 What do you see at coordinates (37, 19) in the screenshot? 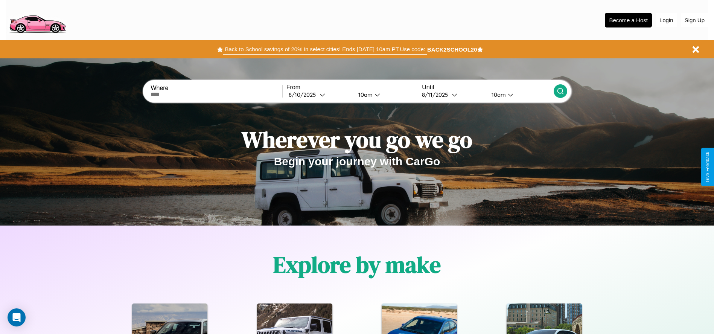
I see `img: logo` at bounding box center [37, 19].